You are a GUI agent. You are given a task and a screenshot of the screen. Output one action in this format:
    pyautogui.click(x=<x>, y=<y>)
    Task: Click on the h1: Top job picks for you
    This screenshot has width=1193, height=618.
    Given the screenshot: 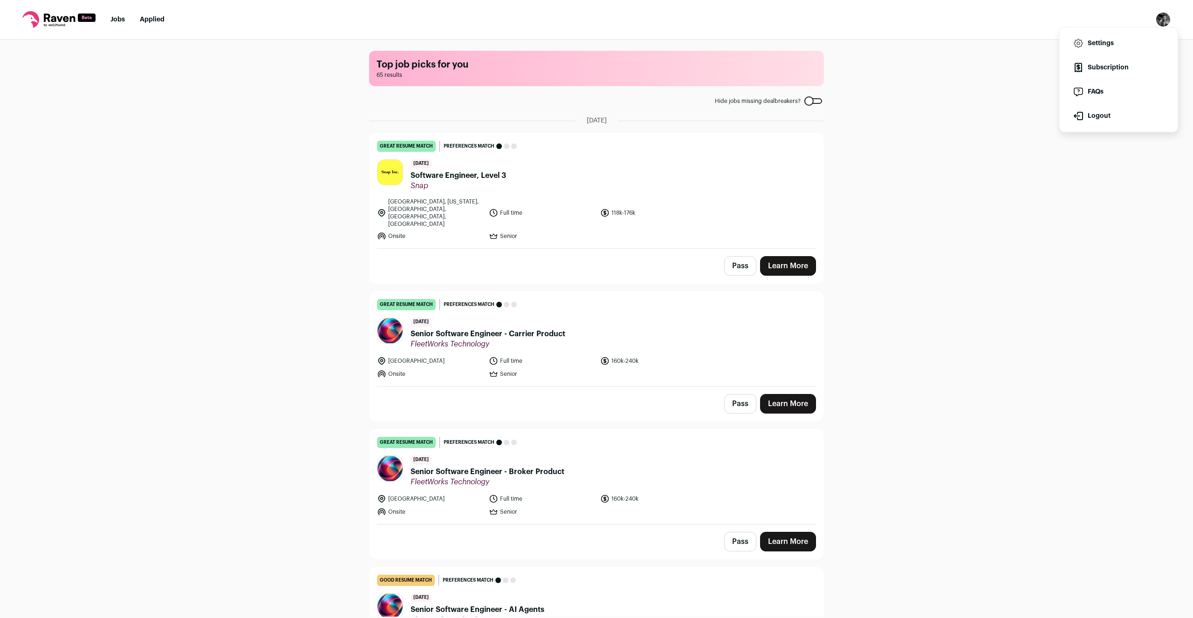 What is the action you would take?
    pyautogui.click(x=596, y=65)
    